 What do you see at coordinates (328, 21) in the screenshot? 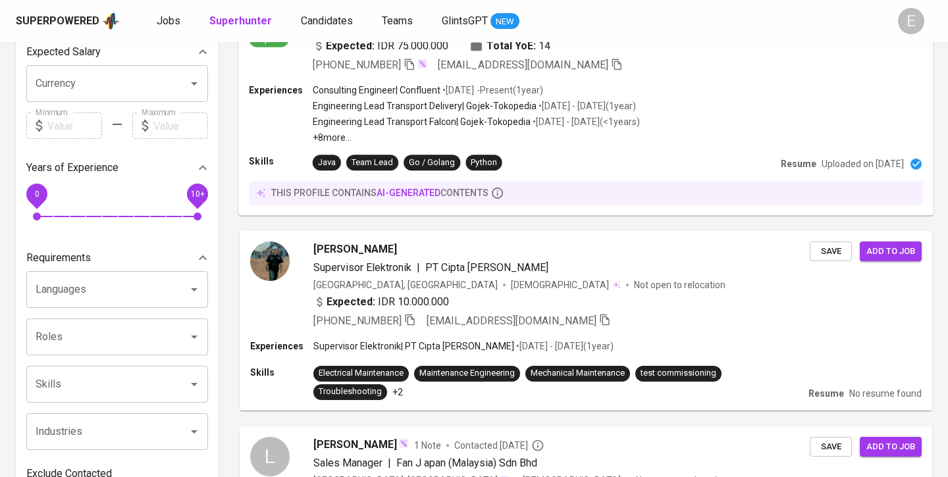
I see `a: Candidates` at bounding box center [328, 21].